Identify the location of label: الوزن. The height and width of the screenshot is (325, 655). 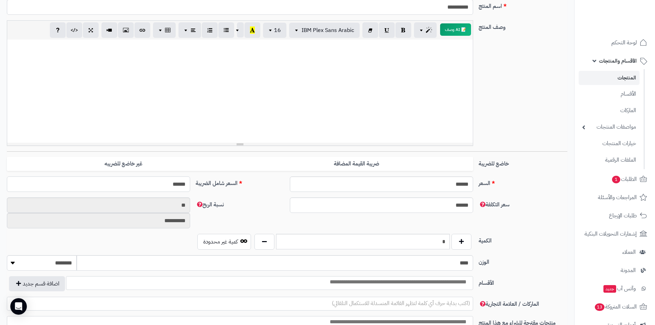
(523, 261).